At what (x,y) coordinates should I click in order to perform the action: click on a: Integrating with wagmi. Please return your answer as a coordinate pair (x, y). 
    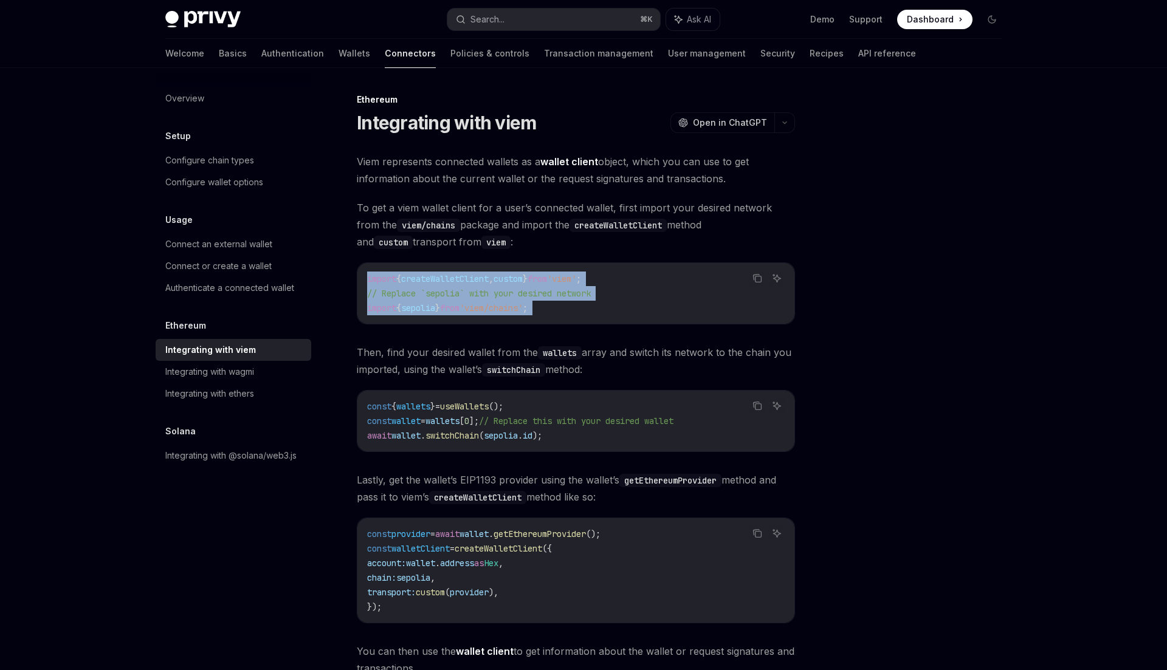
    Looking at the image, I should click on (233, 372).